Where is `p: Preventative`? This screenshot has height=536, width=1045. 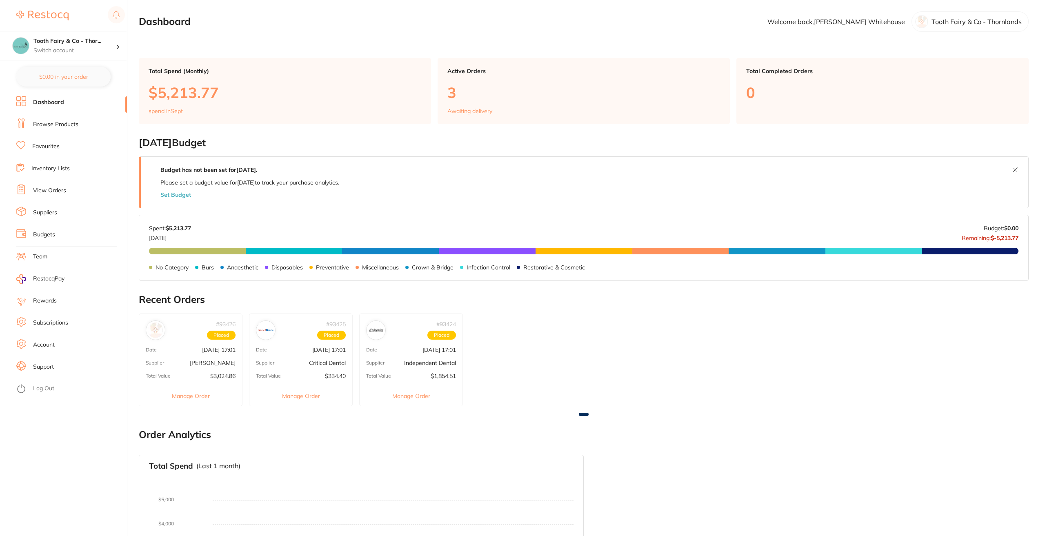 p: Preventative is located at coordinates (332, 267).